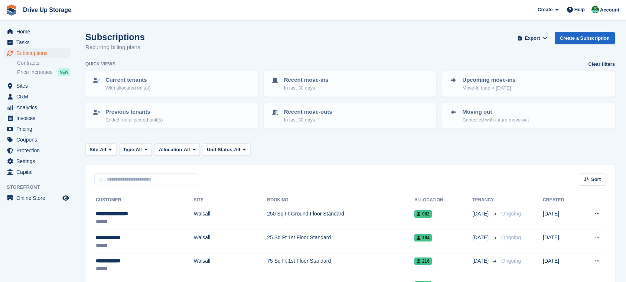 The height and width of the screenshot is (282, 626). What do you see at coordinates (64, 72) in the screenshot?
I see `div: NEW` at bounding box center [64, 72].